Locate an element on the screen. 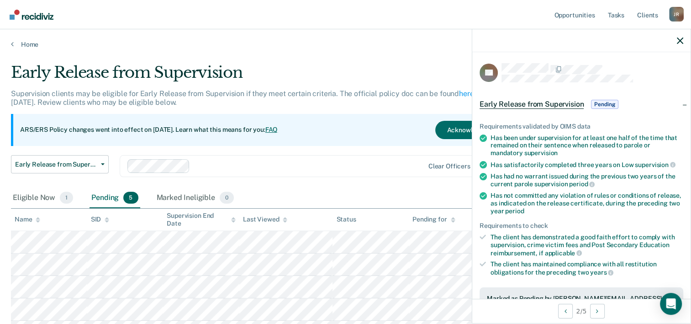 This screenshot has width=691, height=324. span: 5 is located at coordinates (131, 197).